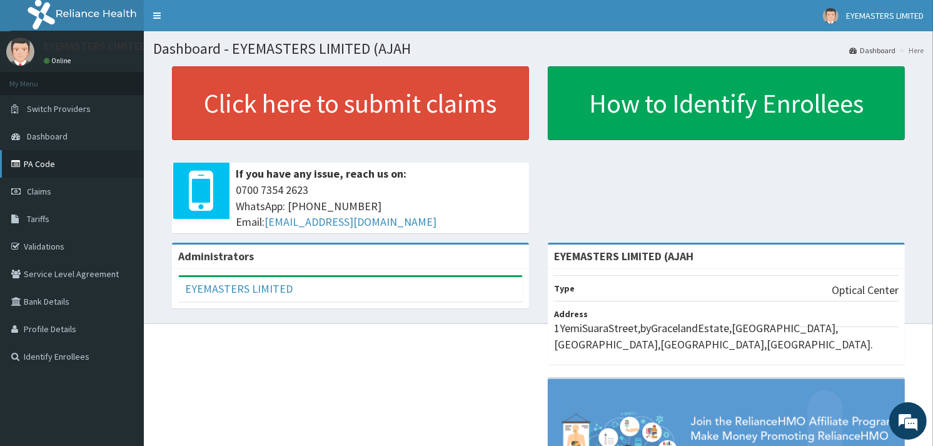 This screenshot has width=933, height=446. Describe the element at coordinates (539, 49) in the screenshot. I see `h1: Dashboard - EYEMASTERS LIMITED (AJAH` at that location.